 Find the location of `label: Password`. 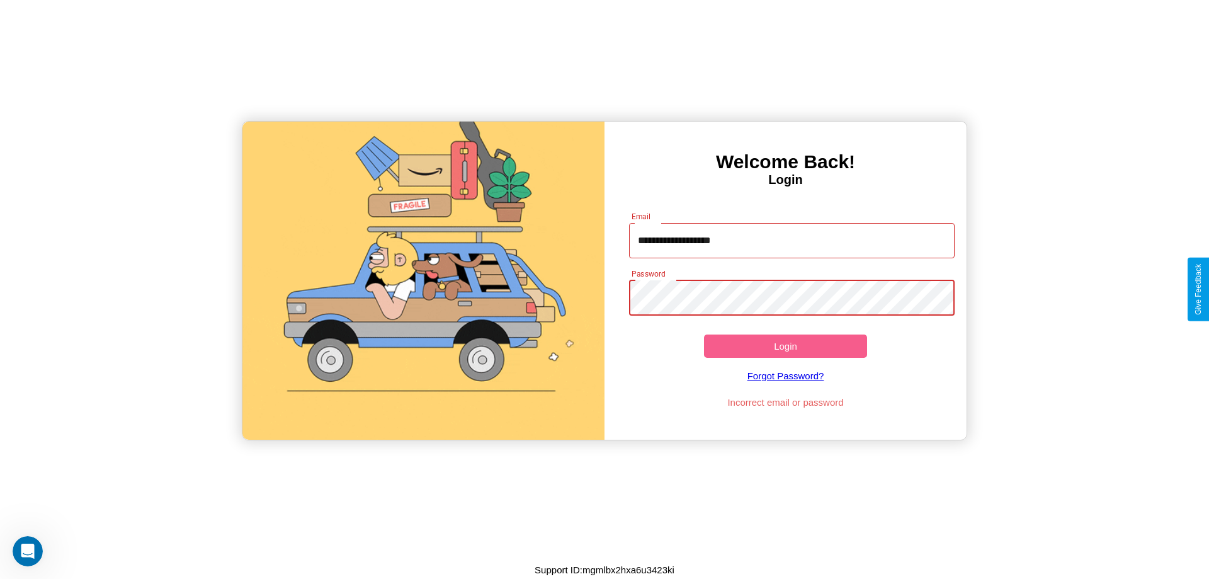

label: Password is located at coordinates (648, 273).